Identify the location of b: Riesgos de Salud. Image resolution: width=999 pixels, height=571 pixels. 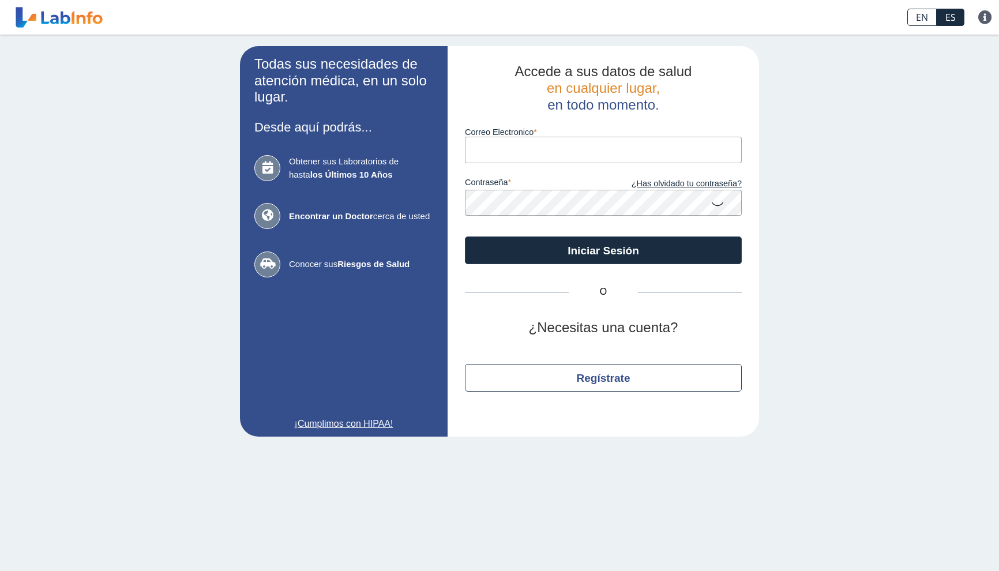
(373, 264).